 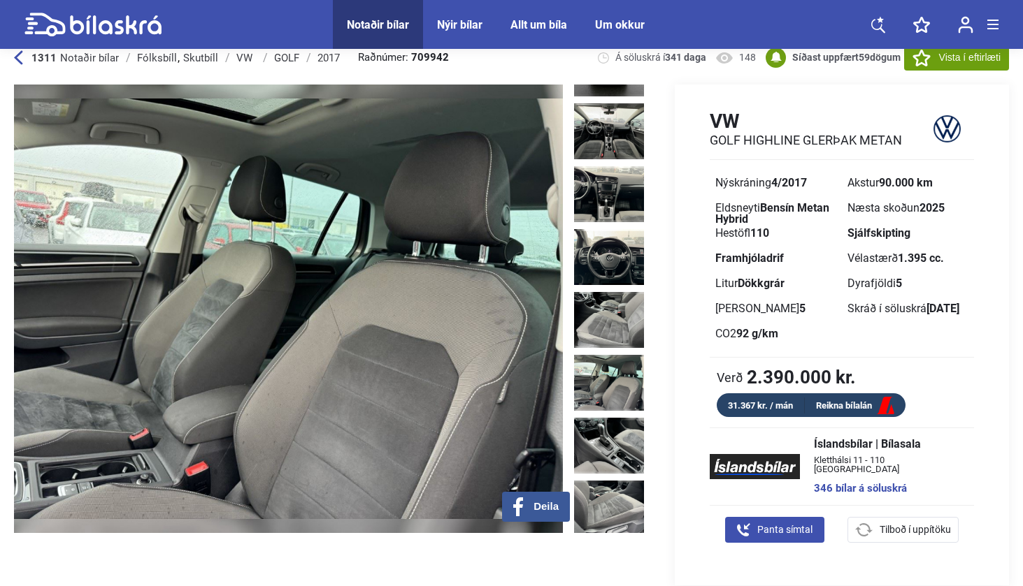 What do you see at coordinates (609, 446) in the screenshot?
I see `img: 1730121682_4799867472795452487_2421654747065127.jpg` at bounding box center [609, 446].